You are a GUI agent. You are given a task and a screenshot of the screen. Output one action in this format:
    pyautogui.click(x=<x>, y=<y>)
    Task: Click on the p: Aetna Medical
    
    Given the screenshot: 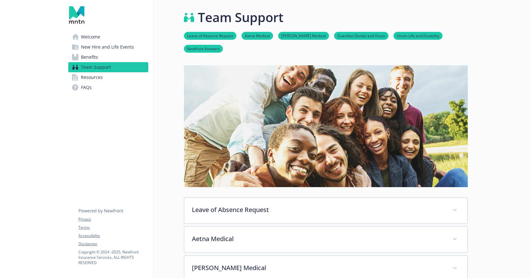 What is the action you would take?
    pyautogui.click(x=318, y=239)
    